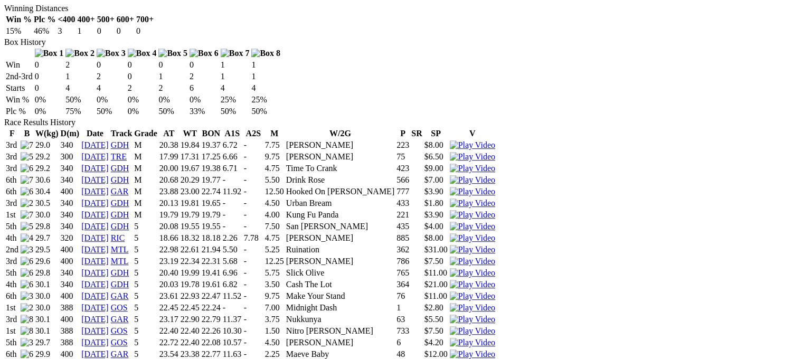 The image size is (803, 359). I want to click on td: 566, so click(403, 180).